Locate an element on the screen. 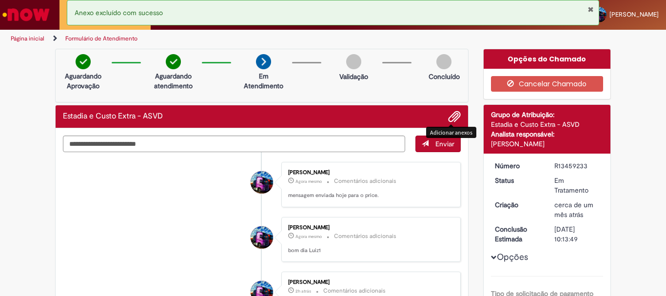 This screenshot has width=666, height=296. img: arrow-next.png is located at coordinates (263, 61).